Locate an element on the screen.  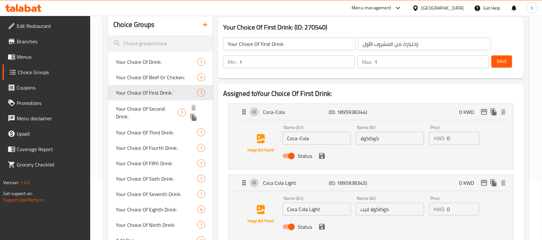
div: Your Choice Of Fifth Drink:7 is located at coordinates (161, 164).